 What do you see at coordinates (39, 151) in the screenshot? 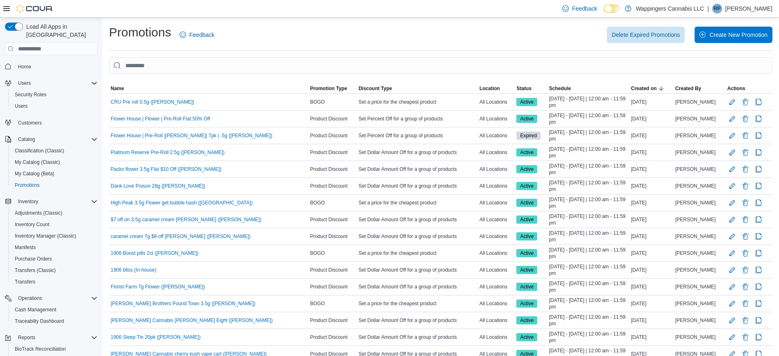
I see `span: Classification (Classic)` at bounding box center [39, 151].